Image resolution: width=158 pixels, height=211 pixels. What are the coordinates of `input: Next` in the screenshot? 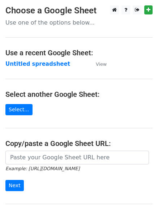 It's located at (14, 185).